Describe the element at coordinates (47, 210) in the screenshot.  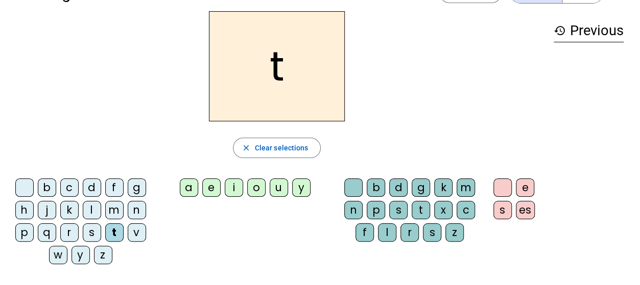
I see `div: j` at that location.